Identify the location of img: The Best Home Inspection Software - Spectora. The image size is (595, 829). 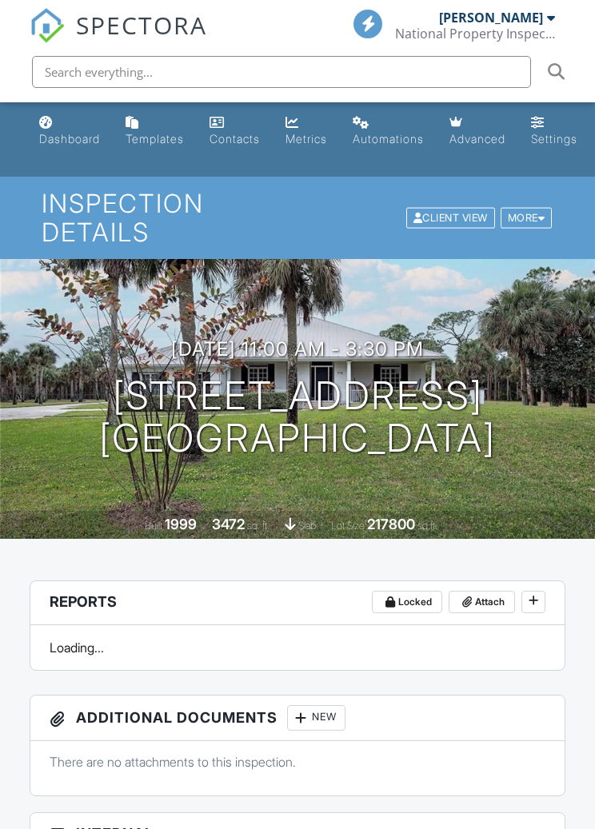
(47, 26).